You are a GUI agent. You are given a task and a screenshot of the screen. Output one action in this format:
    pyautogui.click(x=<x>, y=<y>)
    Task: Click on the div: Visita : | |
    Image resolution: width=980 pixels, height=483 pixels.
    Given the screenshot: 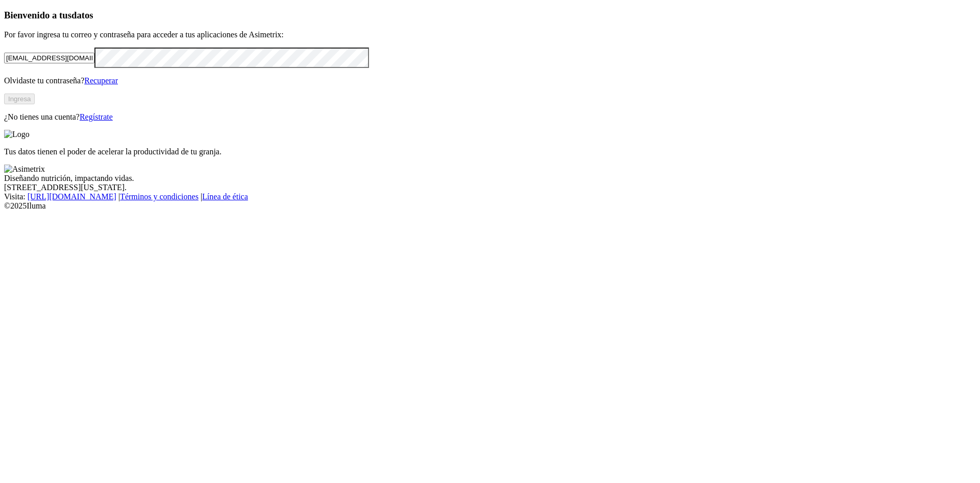 What is the action you would take?
    pyautogui.click(x=490, y=197)
    